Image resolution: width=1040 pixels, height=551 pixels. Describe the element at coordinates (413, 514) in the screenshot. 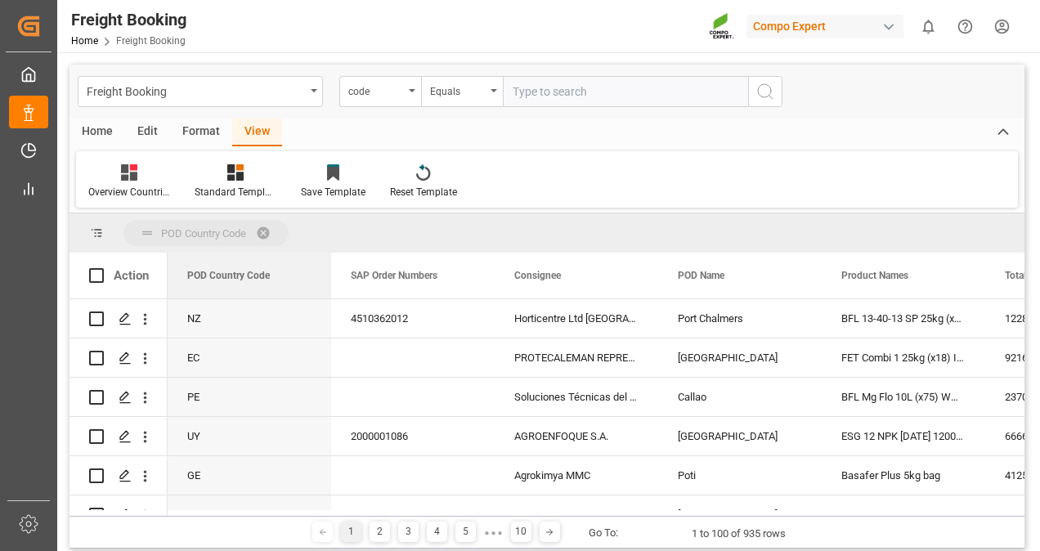

I see `div: 2000001221` at that location.